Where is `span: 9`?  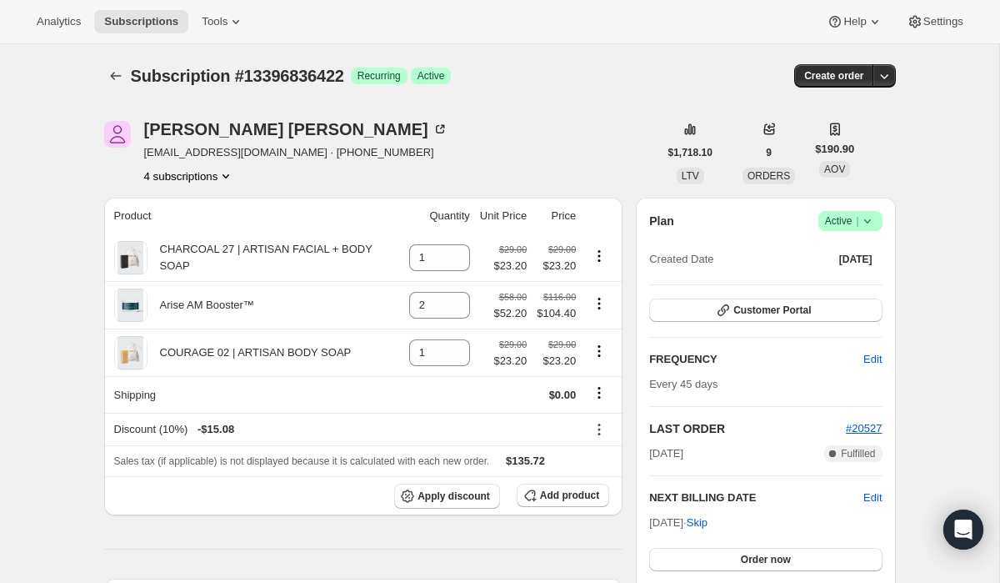 span: 9 is located at coordinates (768, 153).